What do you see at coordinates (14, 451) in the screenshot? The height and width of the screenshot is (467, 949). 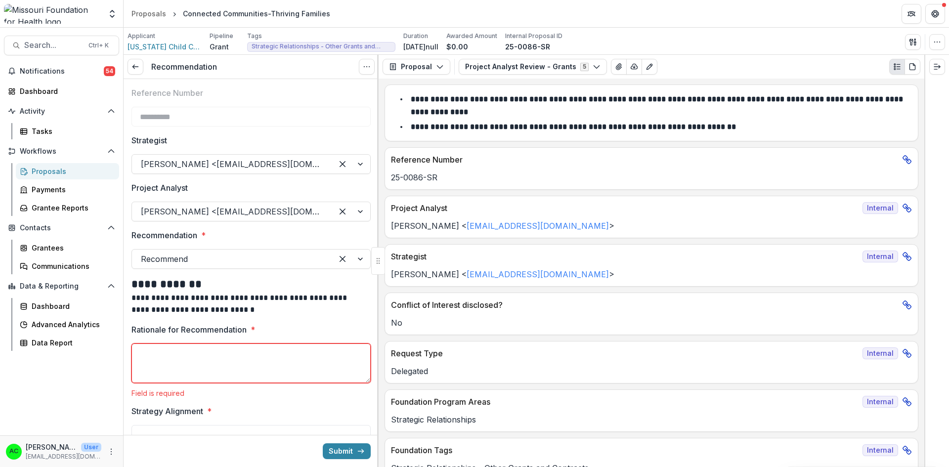 I see `div: Alyssa Curran` at bounding box center [14, 451].